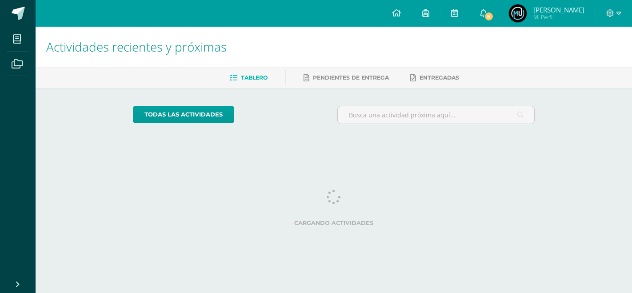 Image resolution: width=632 pixels, height=293 pixels. What do you see at coordinates (559, 17) in the screenshot?
I see `span: Mi Perfil` at bounding box center [559, 17].